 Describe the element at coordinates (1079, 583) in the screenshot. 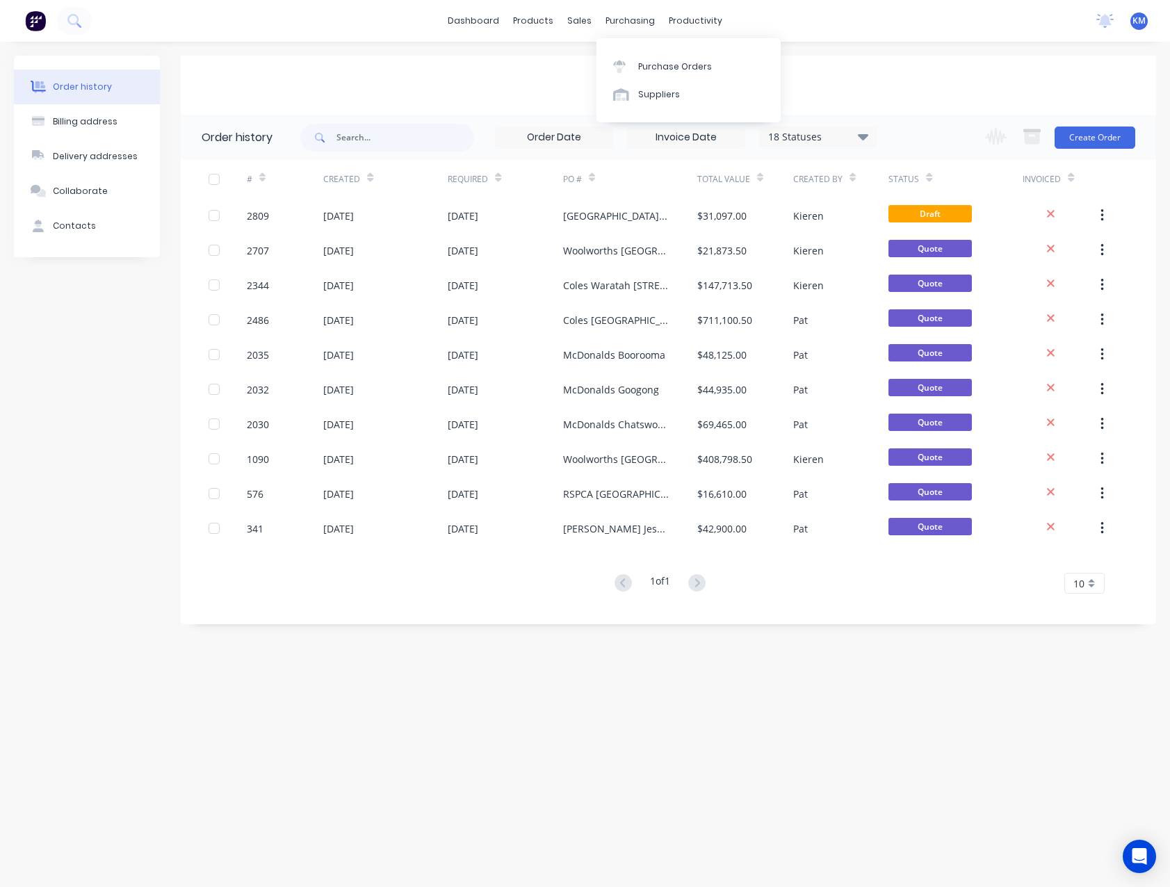

I see `span: 10` at that location.